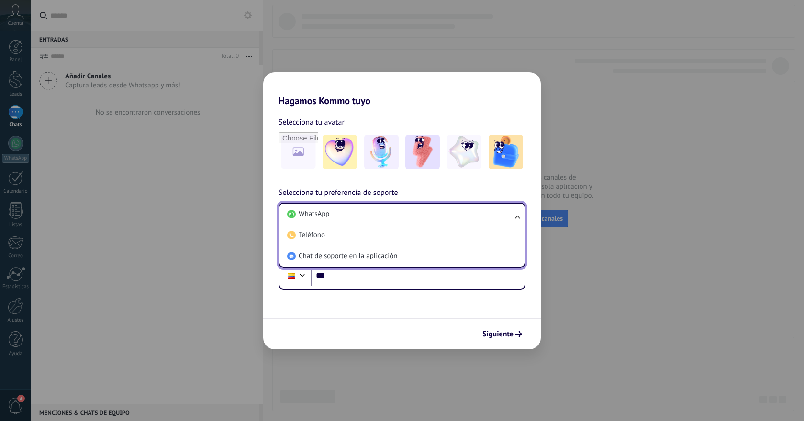 Image resolution: width=804 pixels, height=421 pixels. What do you see at coordinates (502, 334) in the screenshot?
I see `button: Siguiente` at bounding box center [502, 334].